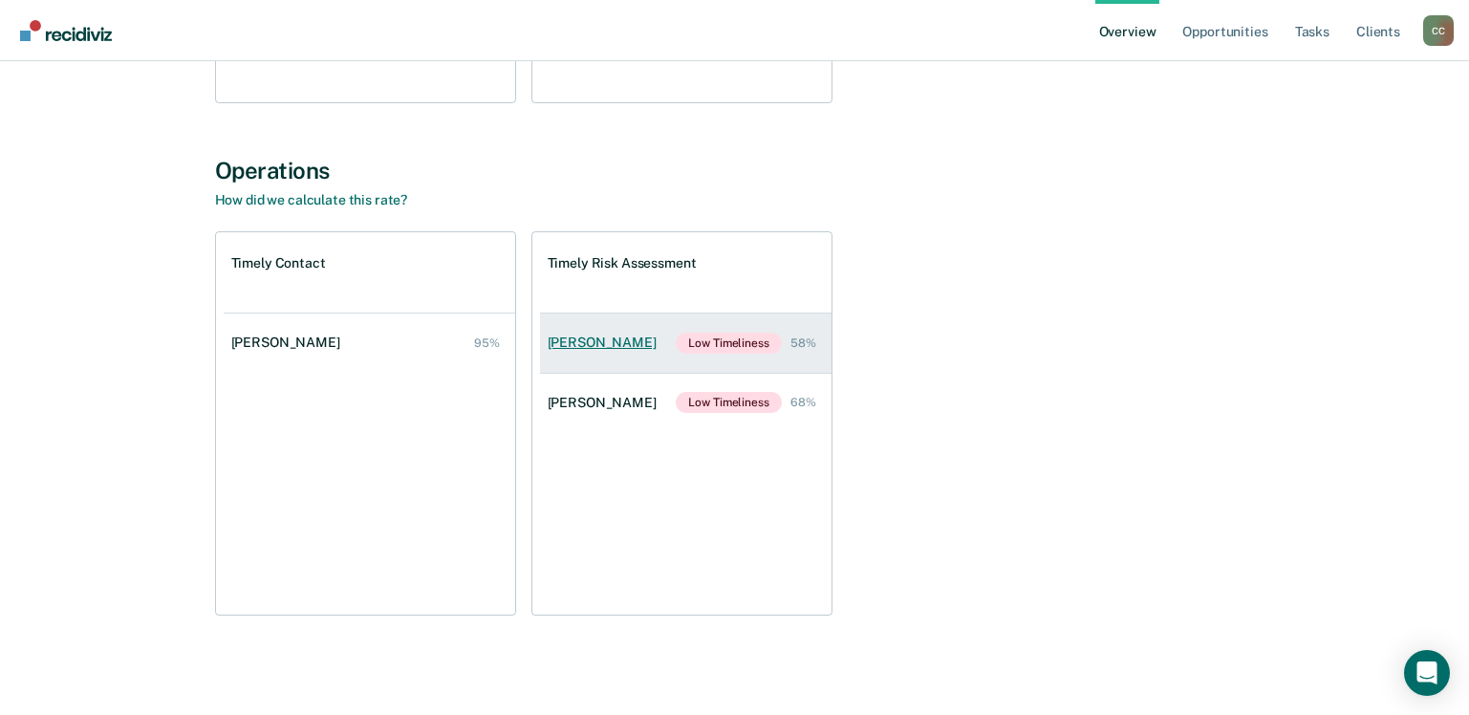  Describe the element at coordinates (312, 200) in the screenshot. I see `a: How did we calculate this rate?` at that location.